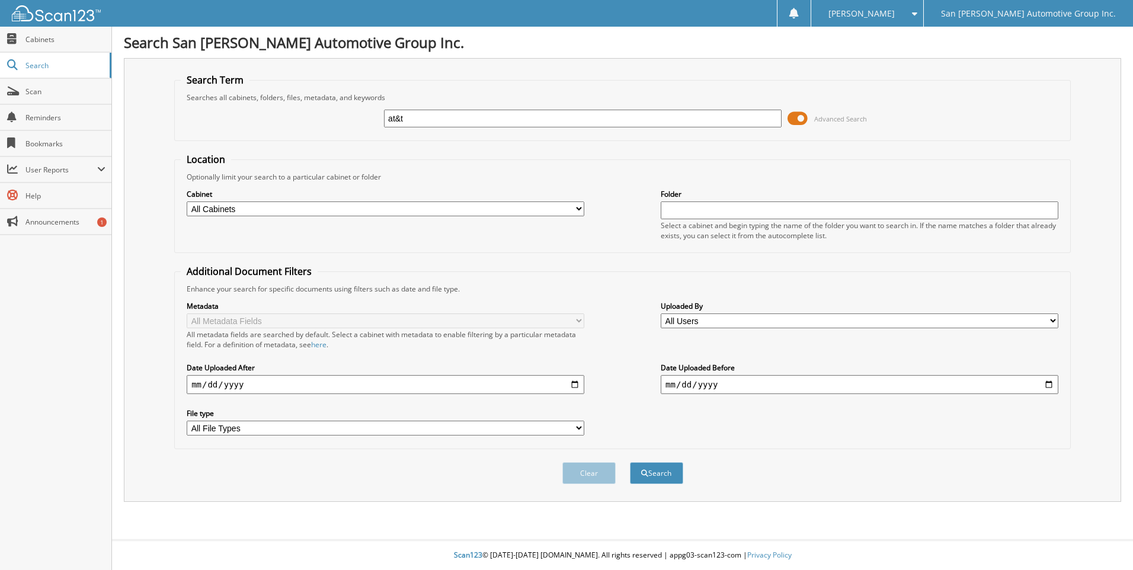  What do you see at coordinates (61, 170) in the screenshot?
I see `span: User Reports` at bounding box center [61, 170].